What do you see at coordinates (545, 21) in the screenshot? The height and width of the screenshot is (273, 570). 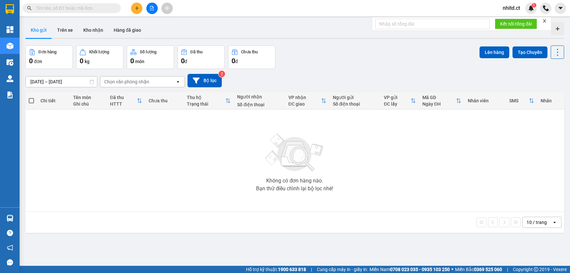 I see `span: close` at bounding box center [545, 21].